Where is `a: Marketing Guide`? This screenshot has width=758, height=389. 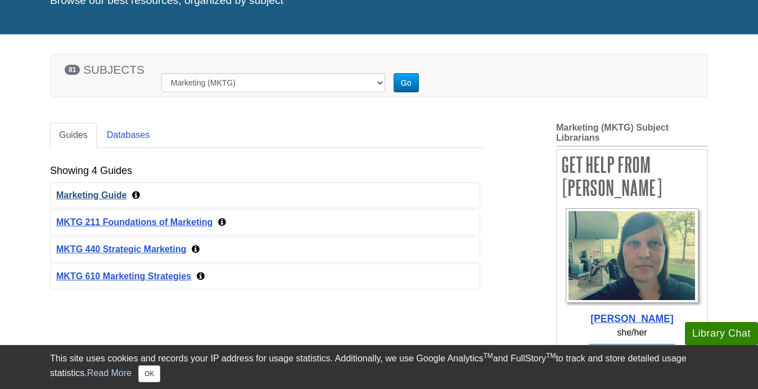
a: Marketing Guide is located at coordinates (91, 195).